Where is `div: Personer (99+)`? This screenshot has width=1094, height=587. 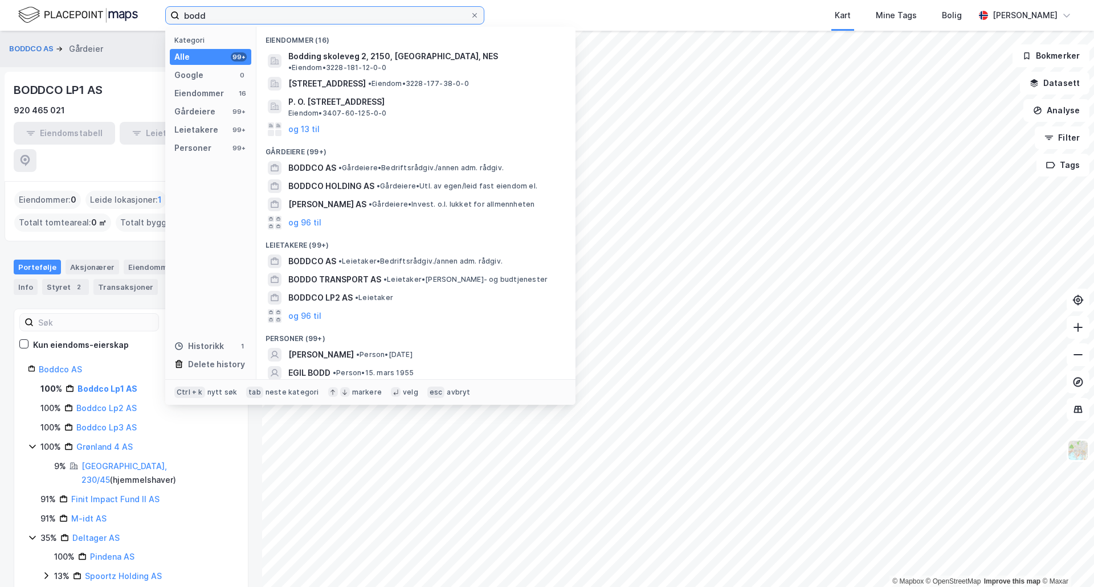 div: Personer (99+) is located at coordinates (416, 336).